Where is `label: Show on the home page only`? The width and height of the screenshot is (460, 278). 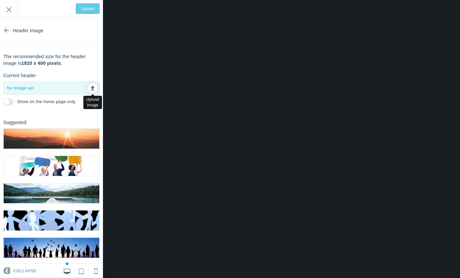
label: Show on the home page only is located at coordinates (46, 102).